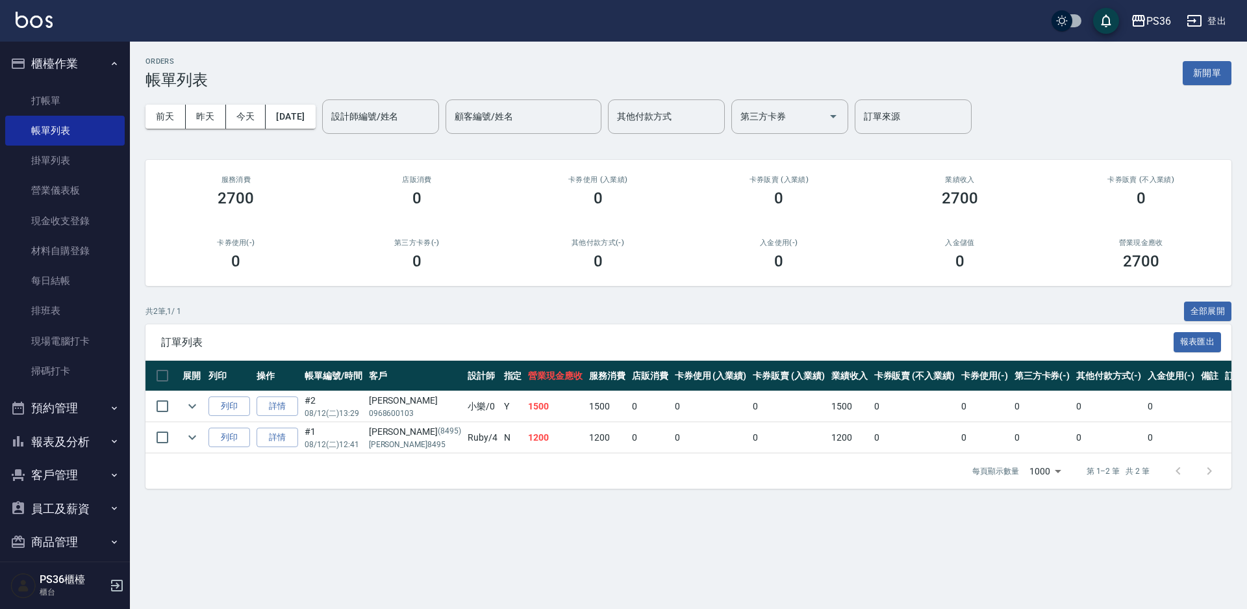  I want to click on th: 卡券使用 (入業績), so click(710, 375).